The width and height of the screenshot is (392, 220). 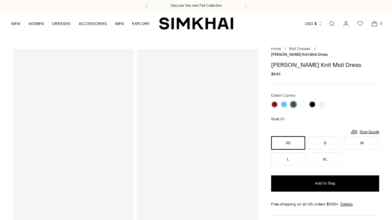 I want to click on label: Size:, so click(x=278, y=119).